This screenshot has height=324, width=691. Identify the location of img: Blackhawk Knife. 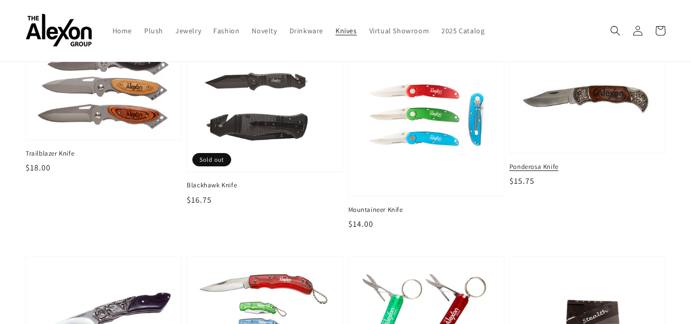
(264, 106).